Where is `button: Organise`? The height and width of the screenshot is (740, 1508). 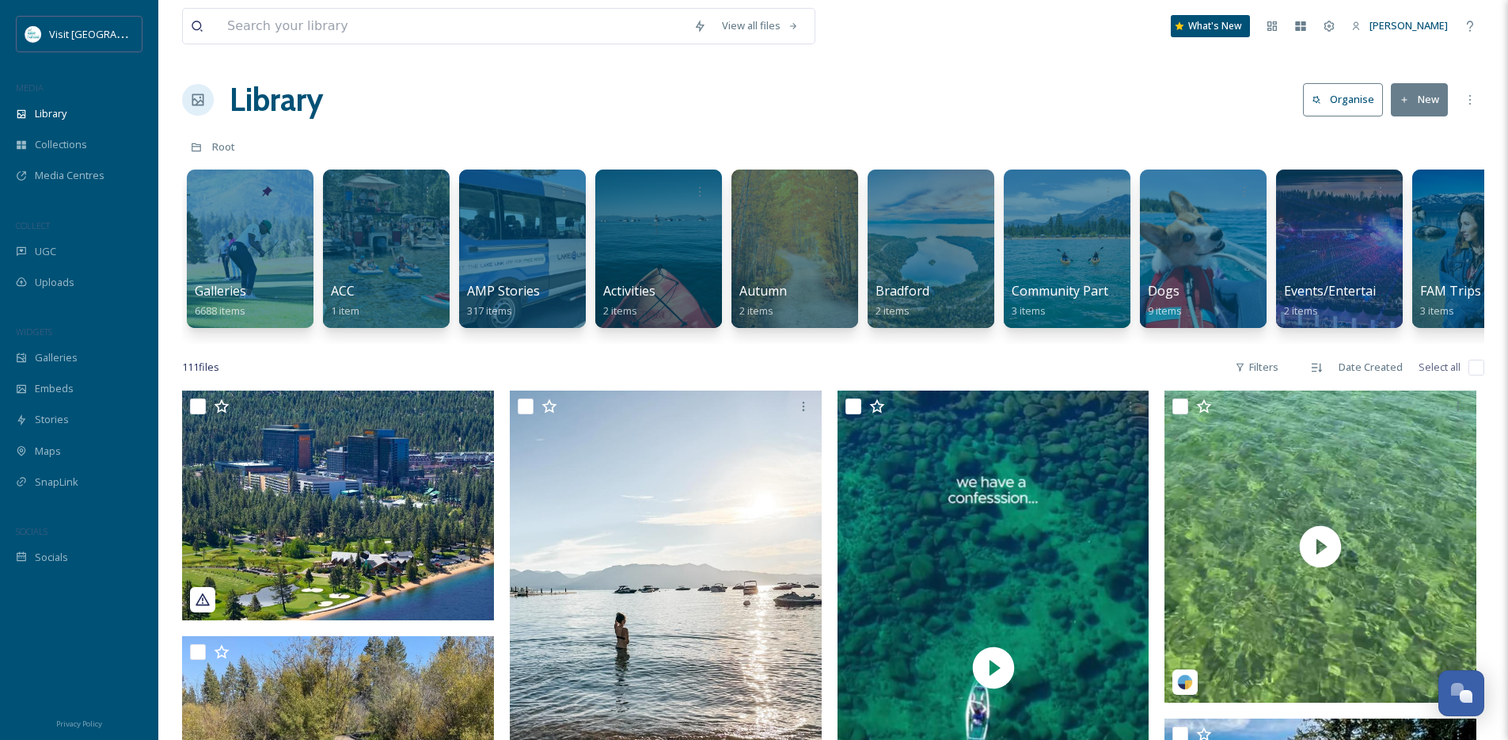 button: Organise is located at coordinates (1343, 99).